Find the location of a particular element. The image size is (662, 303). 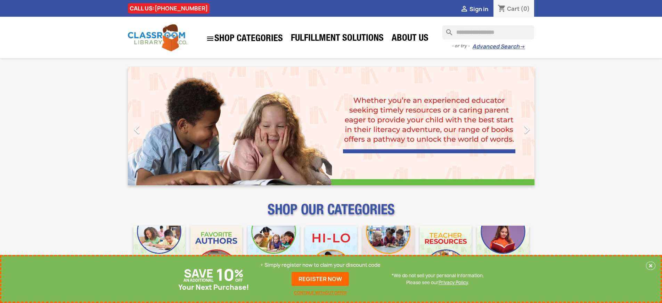

a: Fulfillment Solutions is located at coordinates (337, 39).